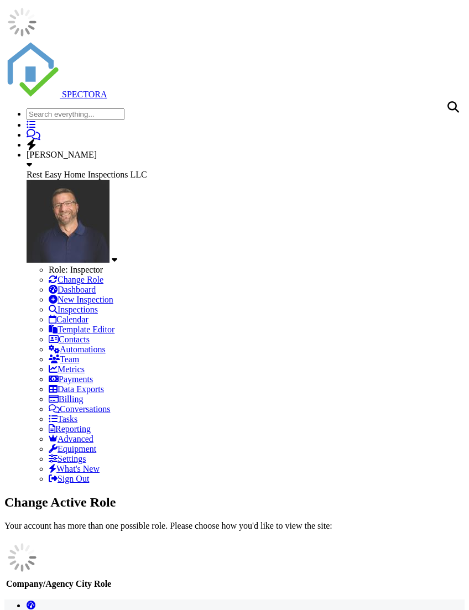  What do you see at coordinates (77, 349) in the screenshot?
I see `a: Automations` at bounding box center [77, 349].